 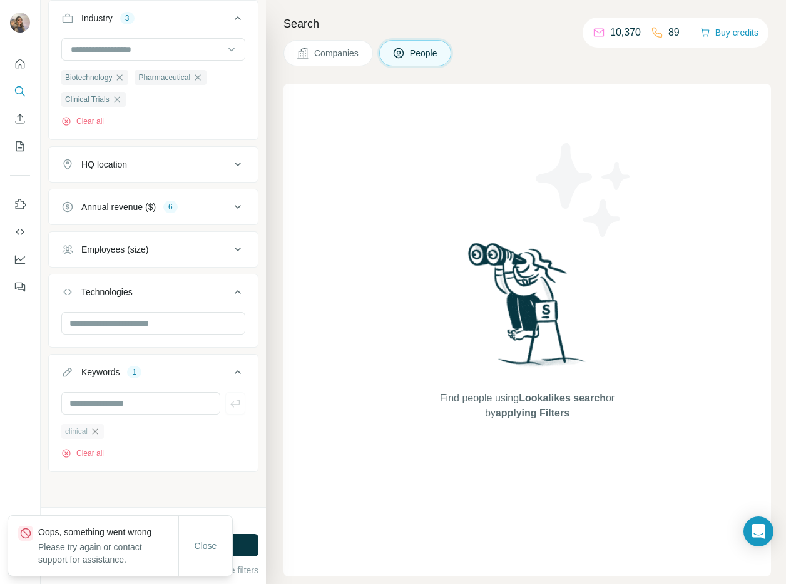 I want to click on span: Pharmaceutical, so click(x=164, y=78).